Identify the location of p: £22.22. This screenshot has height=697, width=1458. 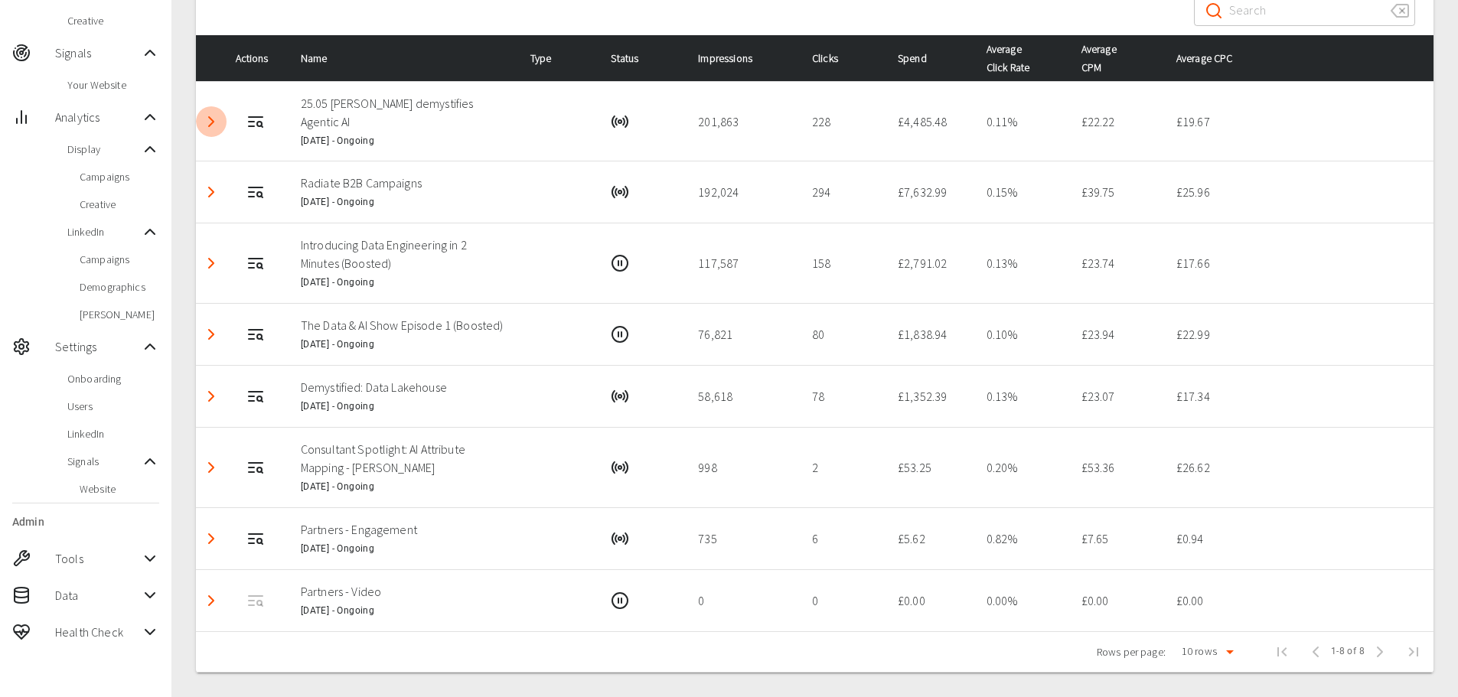
(1117, 122).